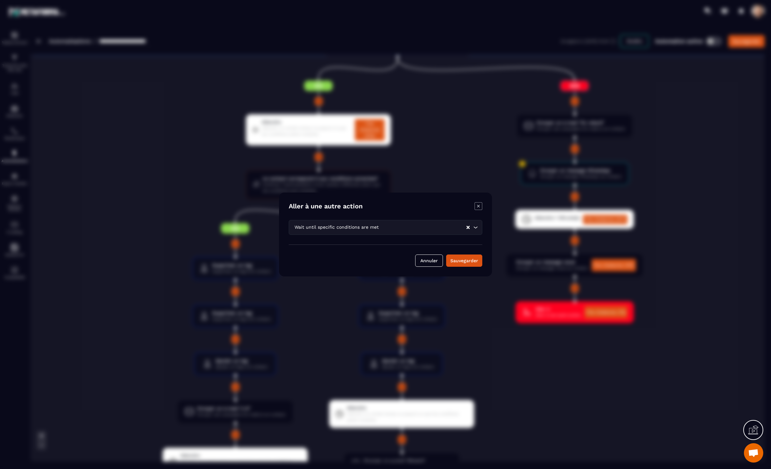 This screenshot has width=771, height=469. What do you see at coordinates (429, 260) in the screenshot?
I see `button: Annuler` at bounding box center [429, 260].